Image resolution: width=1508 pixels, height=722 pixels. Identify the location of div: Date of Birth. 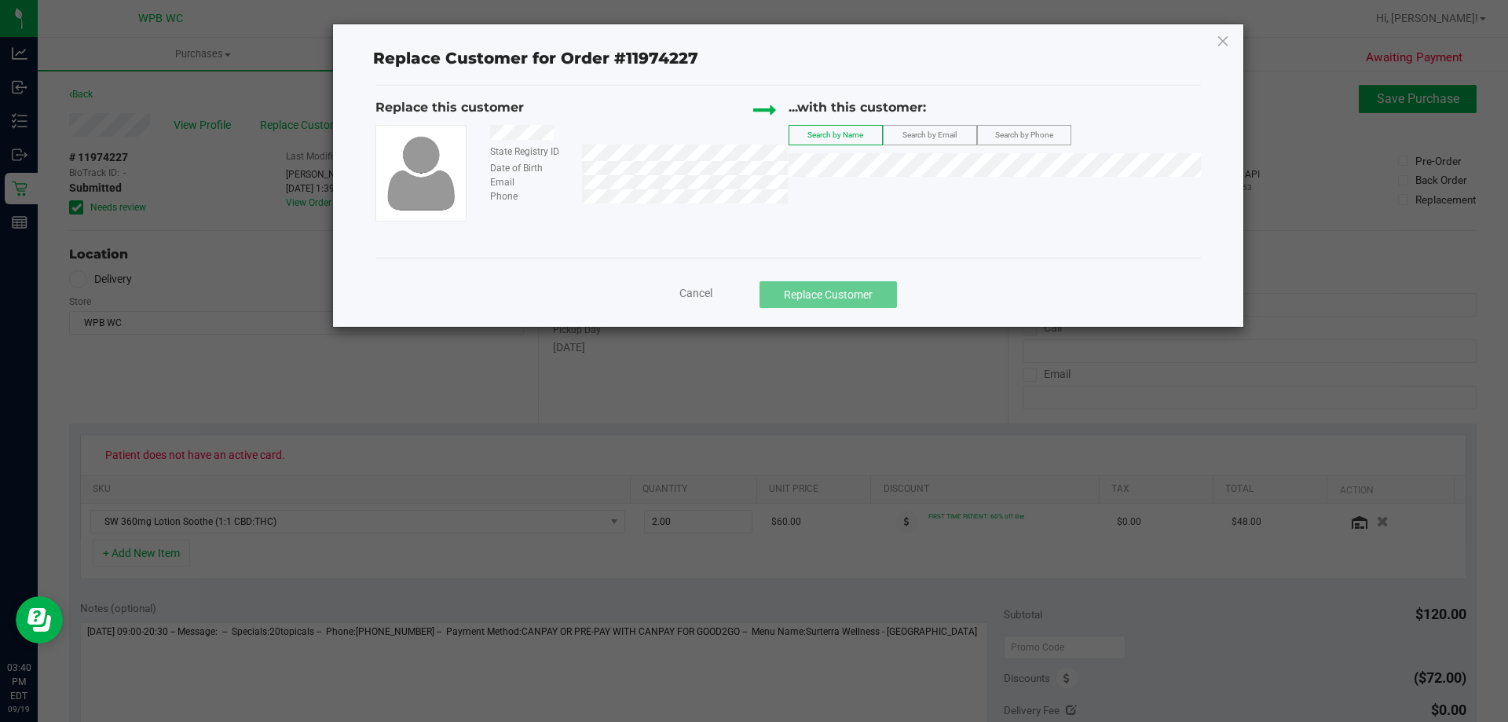
(529, 168).